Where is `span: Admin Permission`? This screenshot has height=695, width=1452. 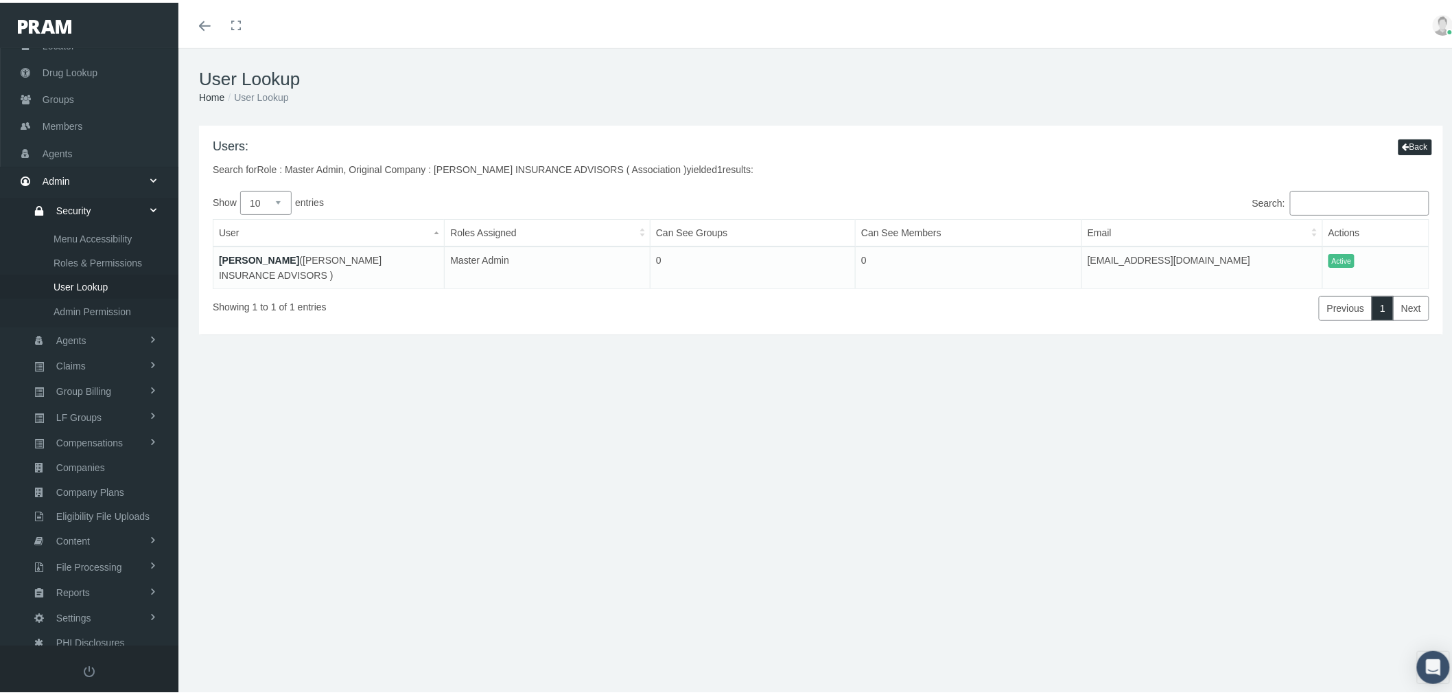
span: Admin Permission is located at coordinates (92, 309).